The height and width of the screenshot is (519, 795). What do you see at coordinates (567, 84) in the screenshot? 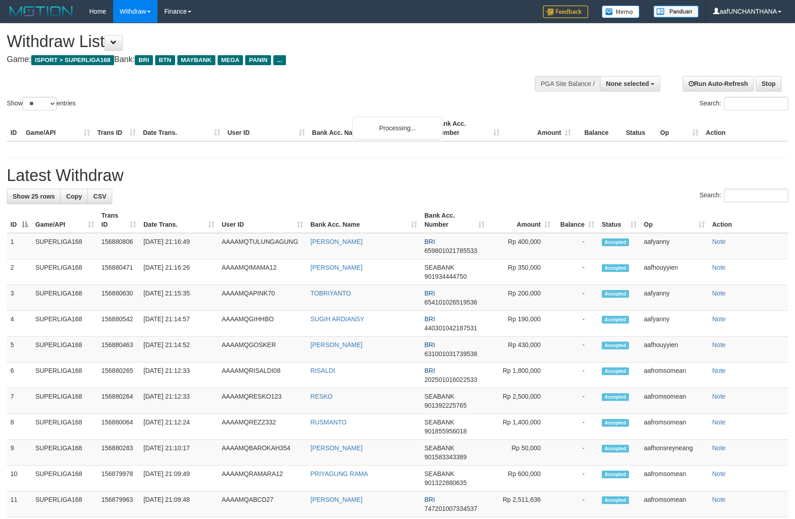
I see `div: PGA Site Balance /` at bounding box center [567, 84].